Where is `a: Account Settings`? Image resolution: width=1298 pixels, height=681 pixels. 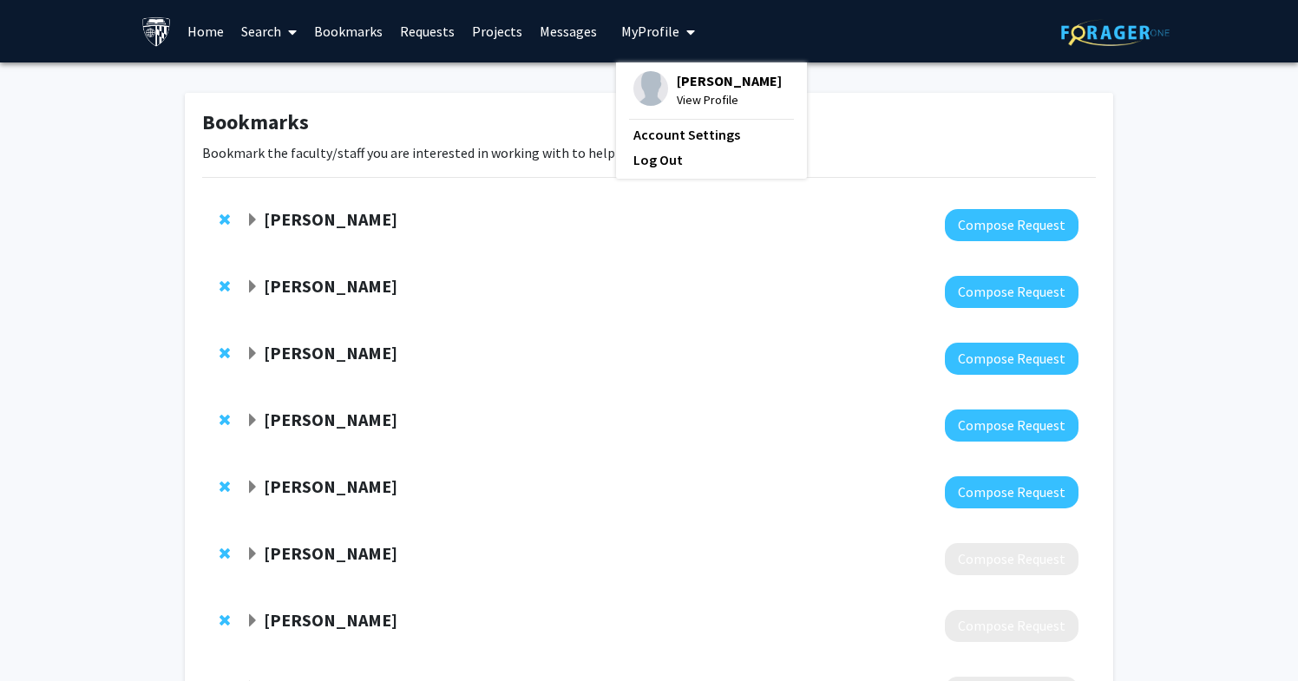 a: Account Settings is located at coordinates (711, 134).